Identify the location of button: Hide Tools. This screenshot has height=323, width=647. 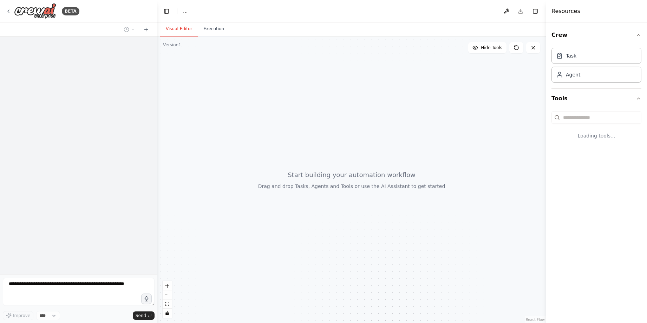
(487, 48).